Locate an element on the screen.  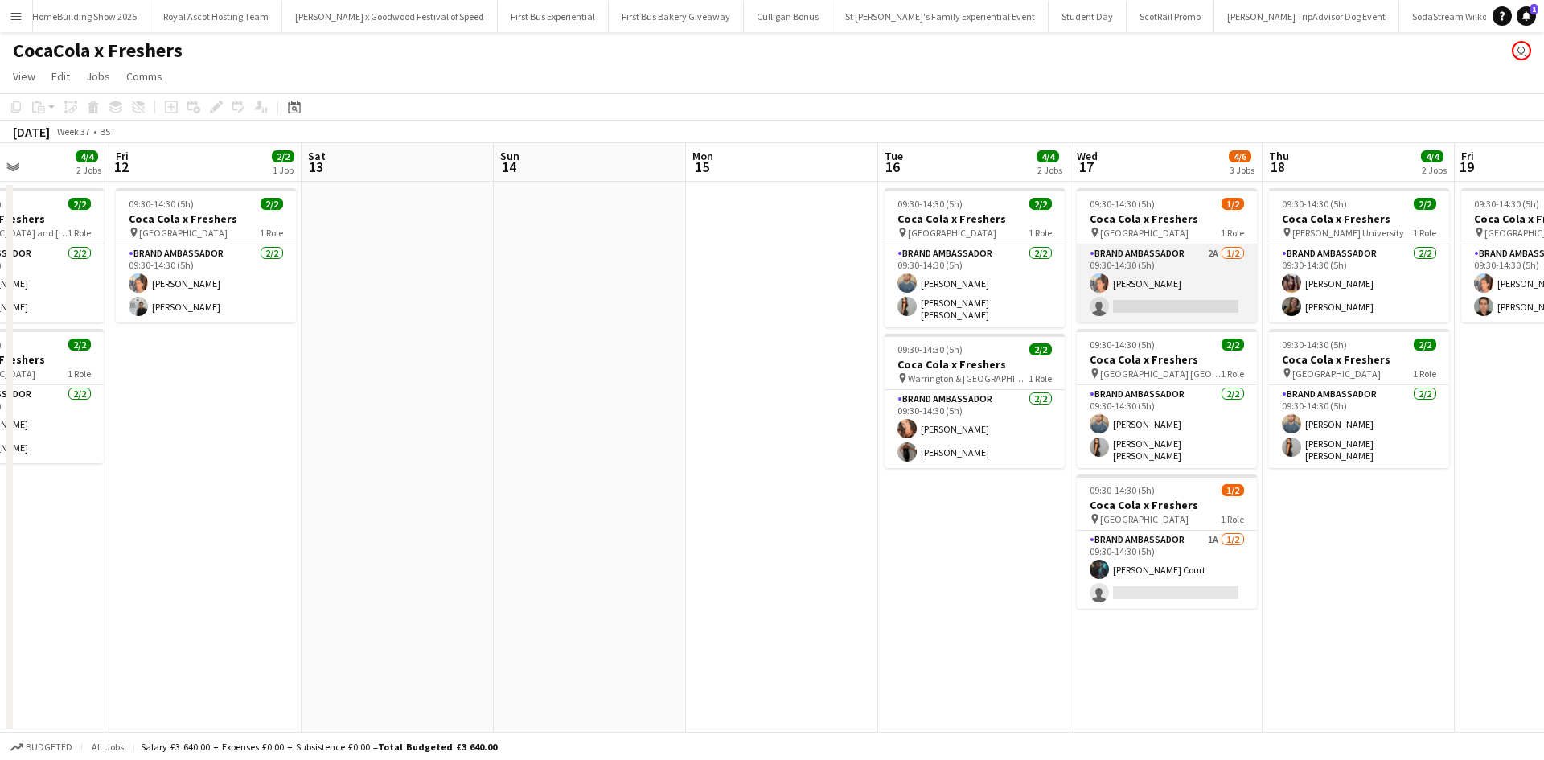
span: Mon is located at coordinates (703, 156).